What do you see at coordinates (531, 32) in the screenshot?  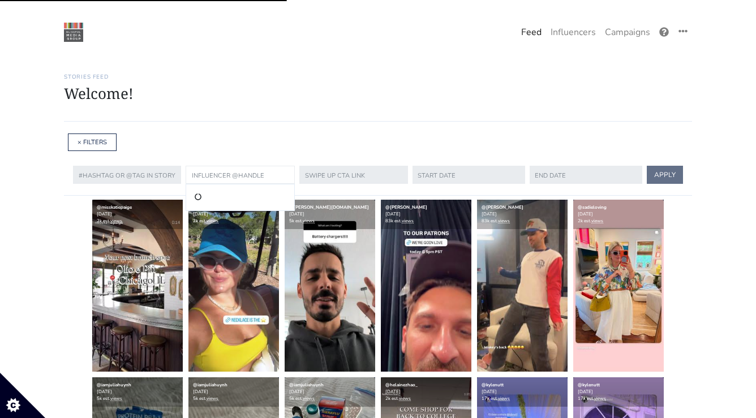 I see `a: Feed` at bounding box center [531, 32].